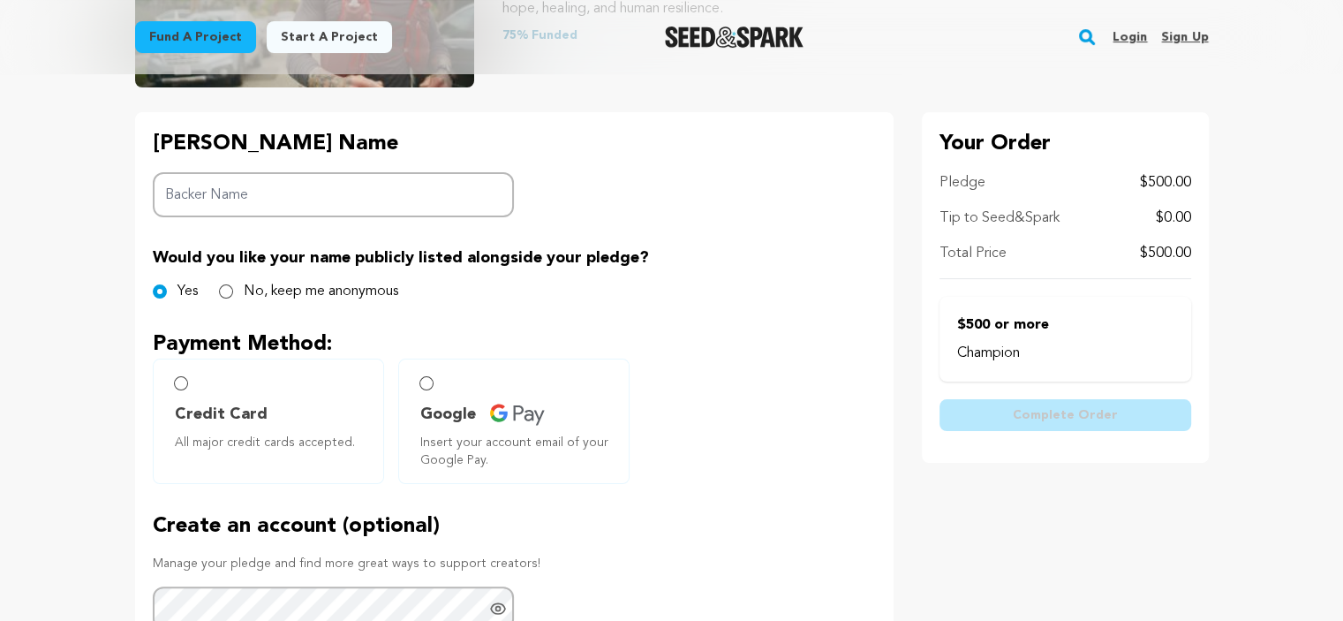 This screenshot has width=1343, height=621. What do you see at coordinates (514, 563) in the screenshot?
I see `p: Manage your pledge and find more great ways to support creators!` at bounding box center [514, 563].